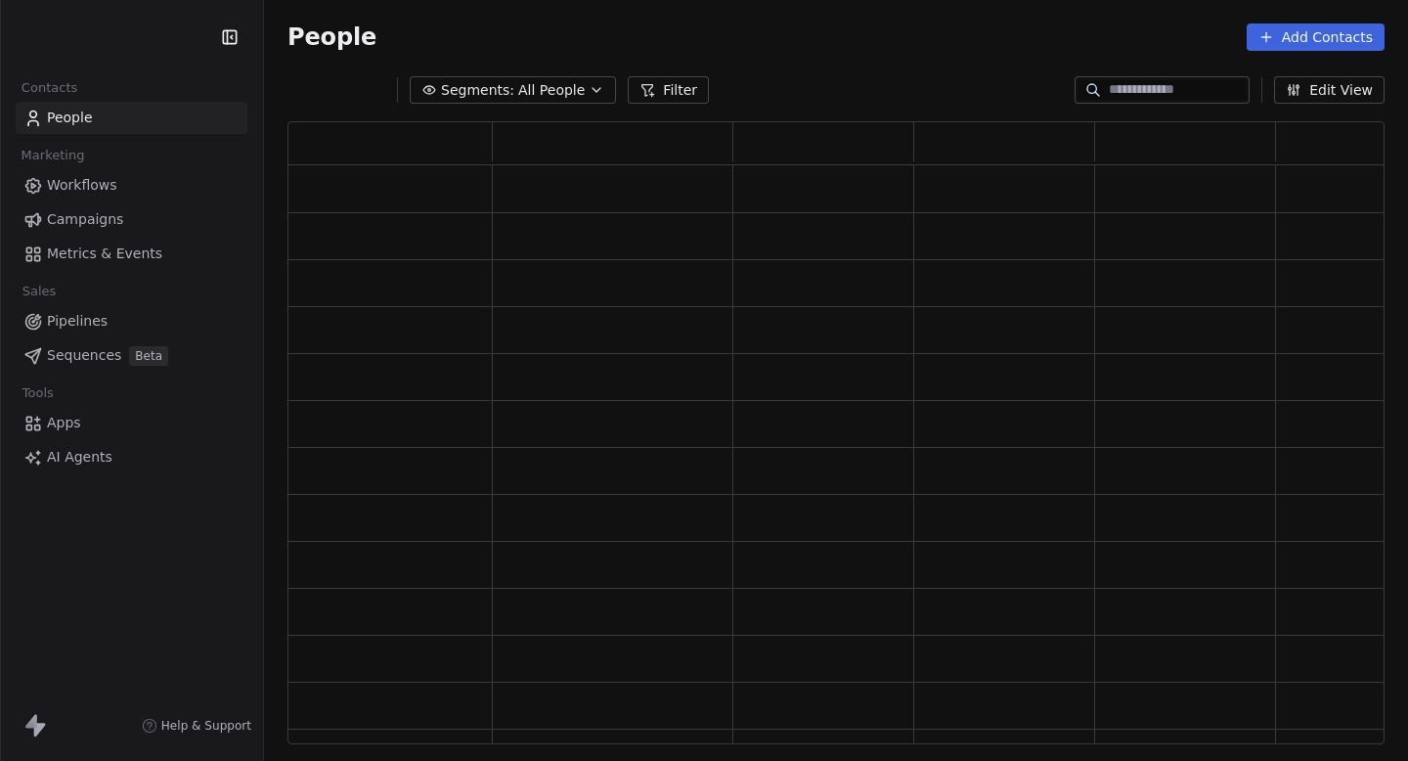 Image resolution: width=1408 pixels, height=761 pixels. Describe the element at coordinates (53, 155) in the screenshot. I see `span: Marketing` at that location.